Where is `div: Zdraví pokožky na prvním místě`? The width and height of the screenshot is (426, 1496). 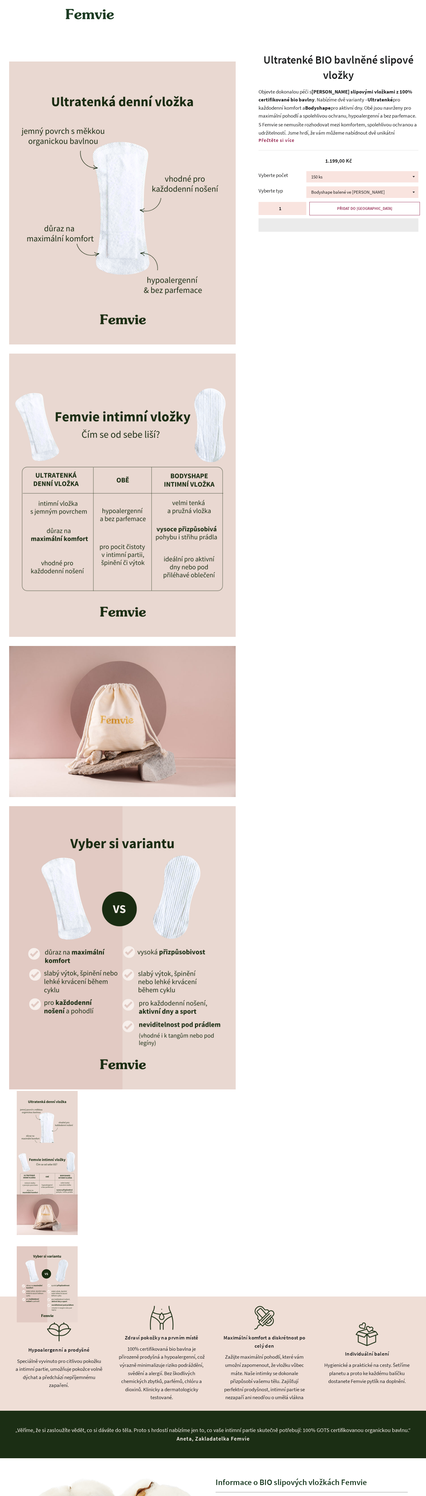 div: Zdraví pokožky na prvním místě is located at coordinates (161, 1339).